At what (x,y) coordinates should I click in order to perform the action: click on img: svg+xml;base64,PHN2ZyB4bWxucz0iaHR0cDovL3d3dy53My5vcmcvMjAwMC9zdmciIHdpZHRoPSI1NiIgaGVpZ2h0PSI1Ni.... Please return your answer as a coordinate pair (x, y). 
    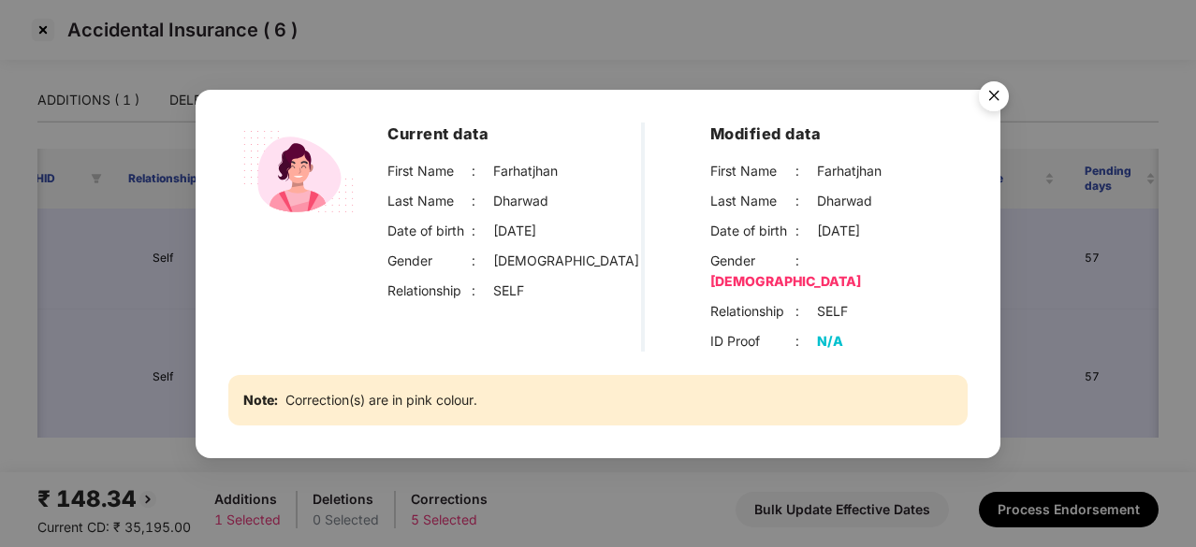
    Looking at the image, I should click on (994, 98).